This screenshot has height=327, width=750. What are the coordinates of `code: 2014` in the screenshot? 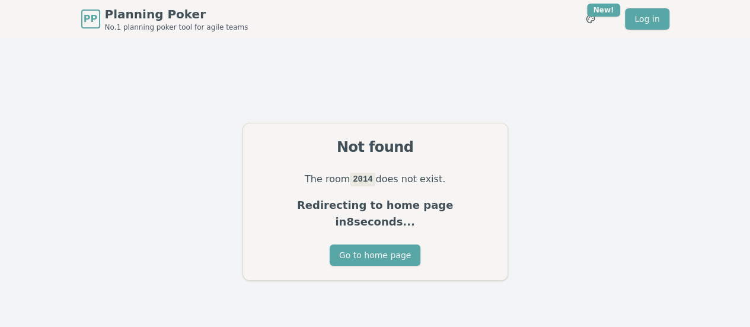 It's located at (362, 179).